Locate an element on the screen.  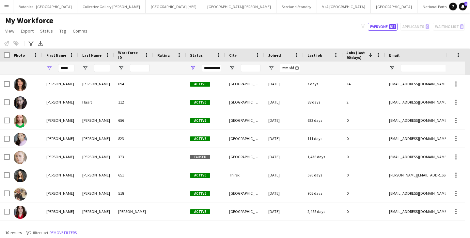
span: Rating is located at coordinates (163, 55).